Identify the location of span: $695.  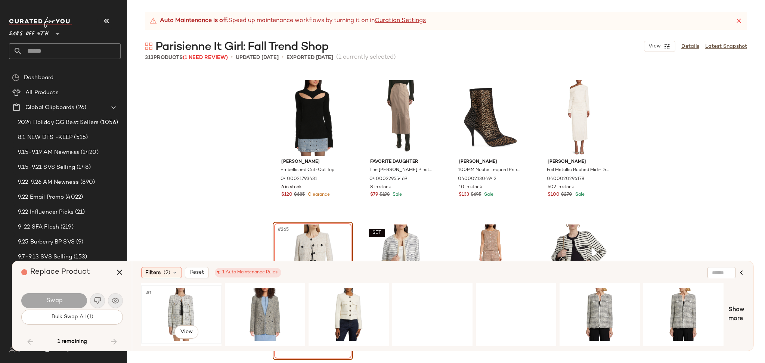
(476, 195).